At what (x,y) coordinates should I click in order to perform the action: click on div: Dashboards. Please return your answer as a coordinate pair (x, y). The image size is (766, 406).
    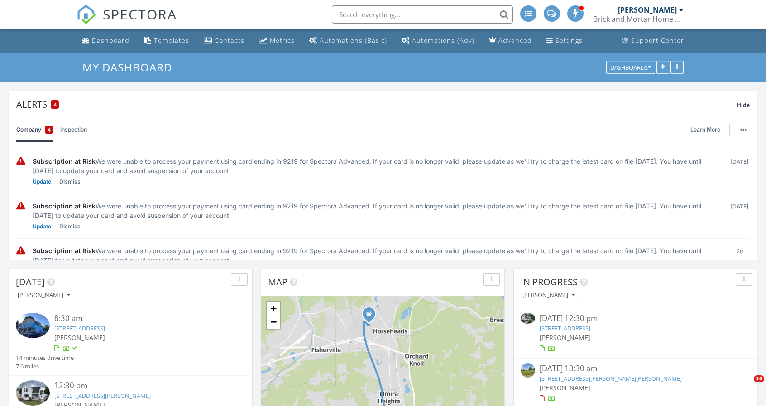
    Looking at the image, I should click on (630, 67).